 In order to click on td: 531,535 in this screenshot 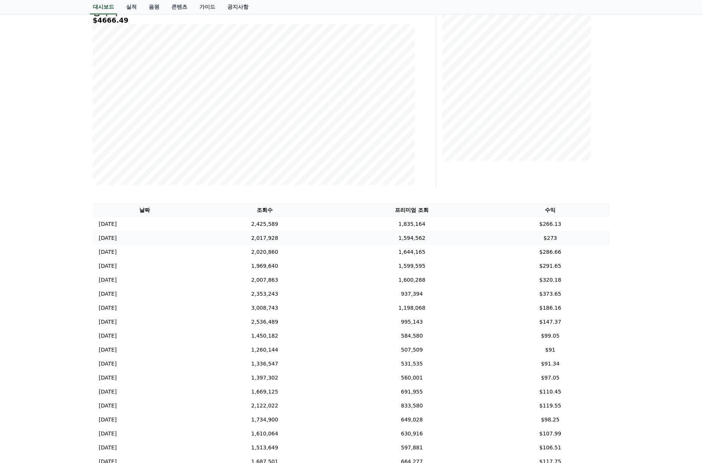, I will do `click(412, 364)`.